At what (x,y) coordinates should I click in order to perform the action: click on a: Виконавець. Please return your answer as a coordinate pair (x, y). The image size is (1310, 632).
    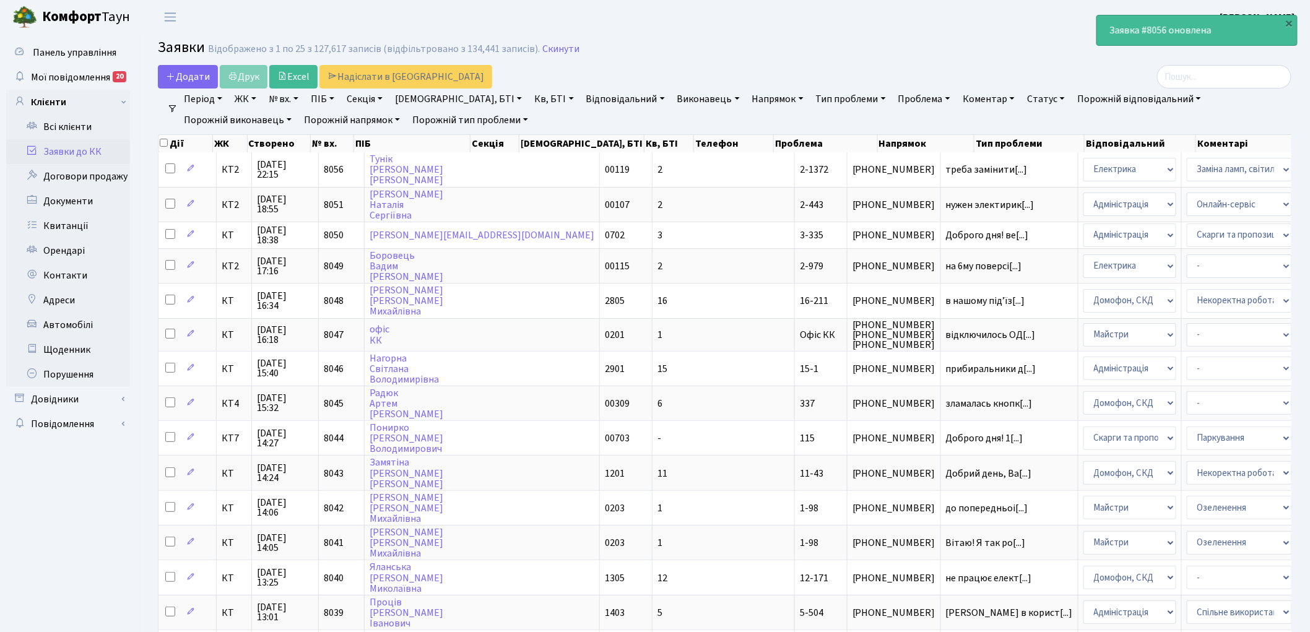
    Looking at the image, I should click on (708, 99).